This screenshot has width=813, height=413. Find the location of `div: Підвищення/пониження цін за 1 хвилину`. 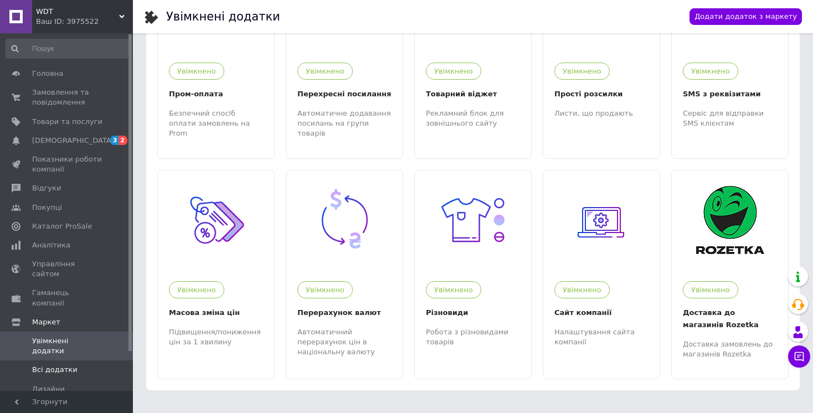

div: Підвищення/пониження цін за 1 хвилину is located at coordinates (216, 337).